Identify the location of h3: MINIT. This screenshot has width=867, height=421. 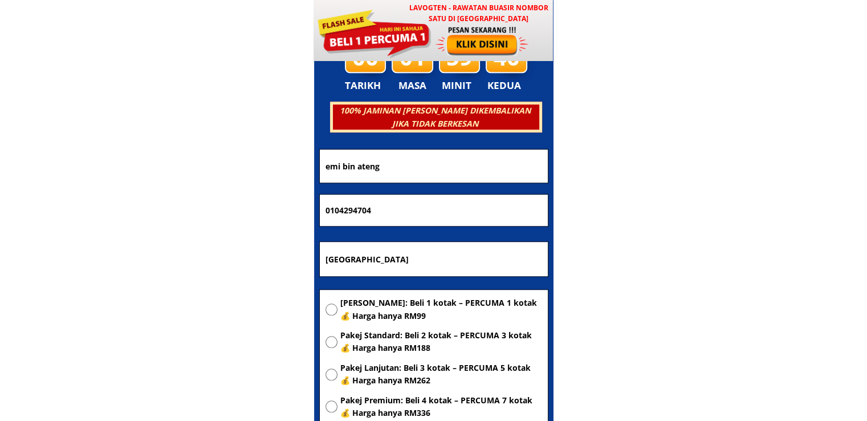
(459, 86).